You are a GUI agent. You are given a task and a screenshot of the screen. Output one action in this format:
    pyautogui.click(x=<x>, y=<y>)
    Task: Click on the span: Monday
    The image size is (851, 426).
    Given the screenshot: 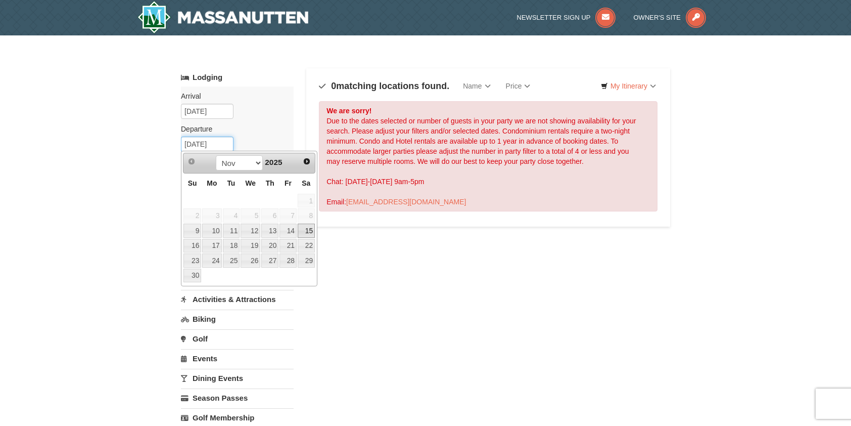 What is the action you would take?
    pyautogui.click(x=212, y=183)
    